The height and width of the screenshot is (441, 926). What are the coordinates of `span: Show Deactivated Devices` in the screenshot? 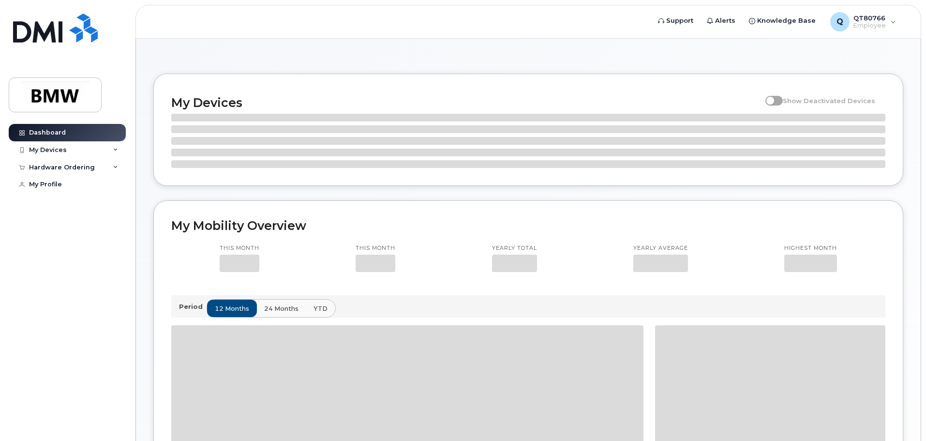 It's located at (829, 101).